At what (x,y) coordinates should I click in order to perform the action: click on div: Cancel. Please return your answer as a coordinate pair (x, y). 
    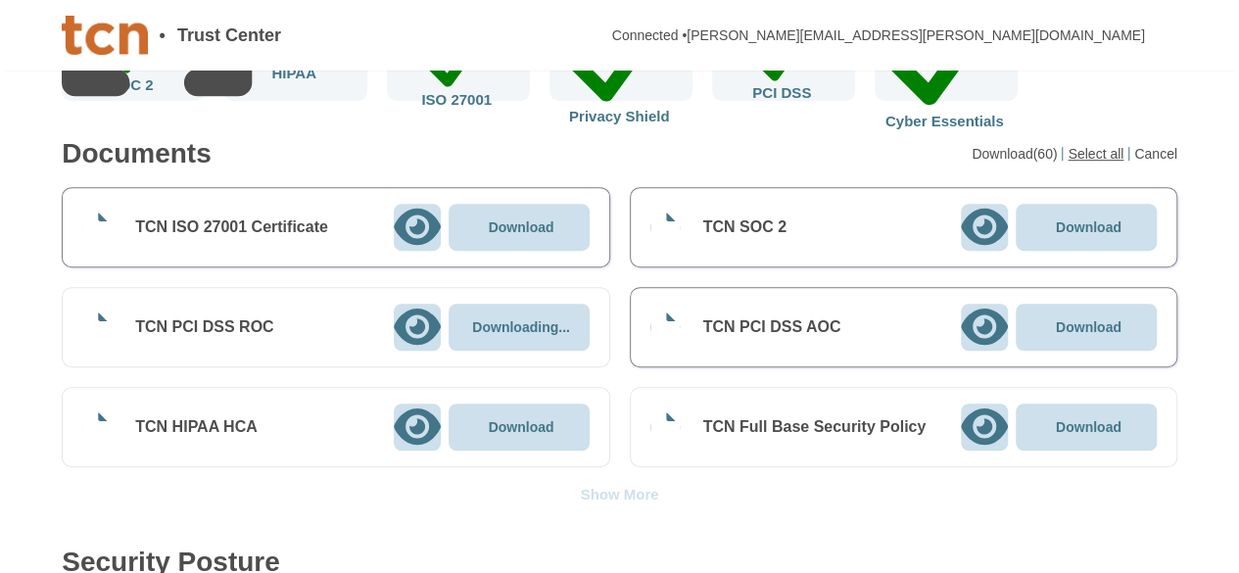
    Looking at the image, I should click on (1155, 154).